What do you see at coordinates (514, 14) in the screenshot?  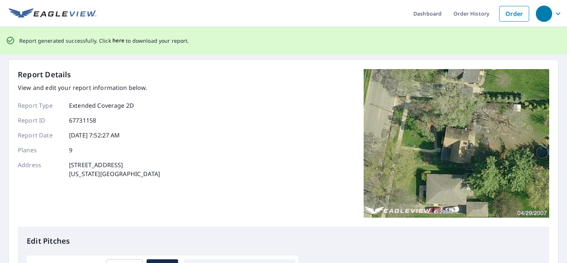 I see `a: Order` at bounding box center [514, 14].